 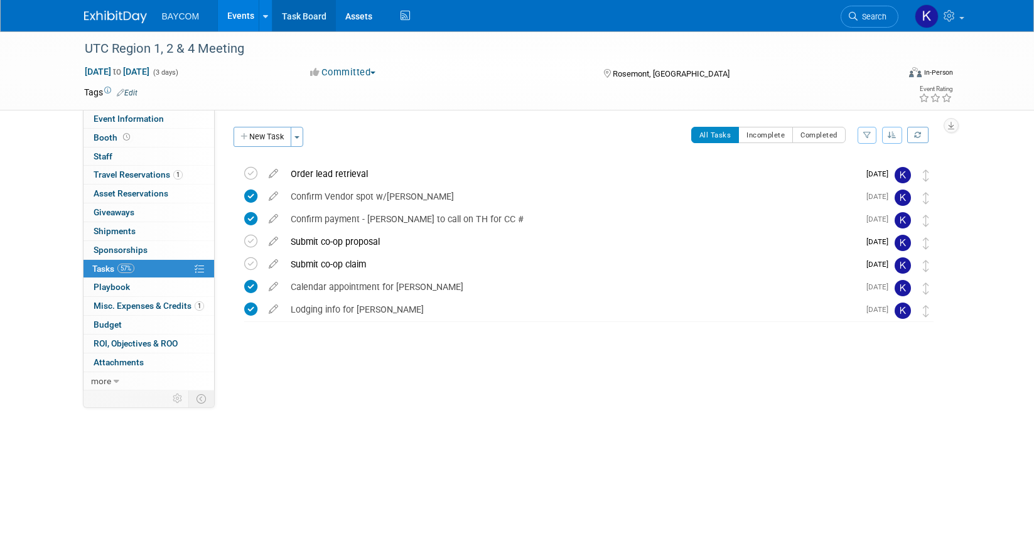 I want to click on td: Personalize Event Tab Strip, so click(x=178, y=399).